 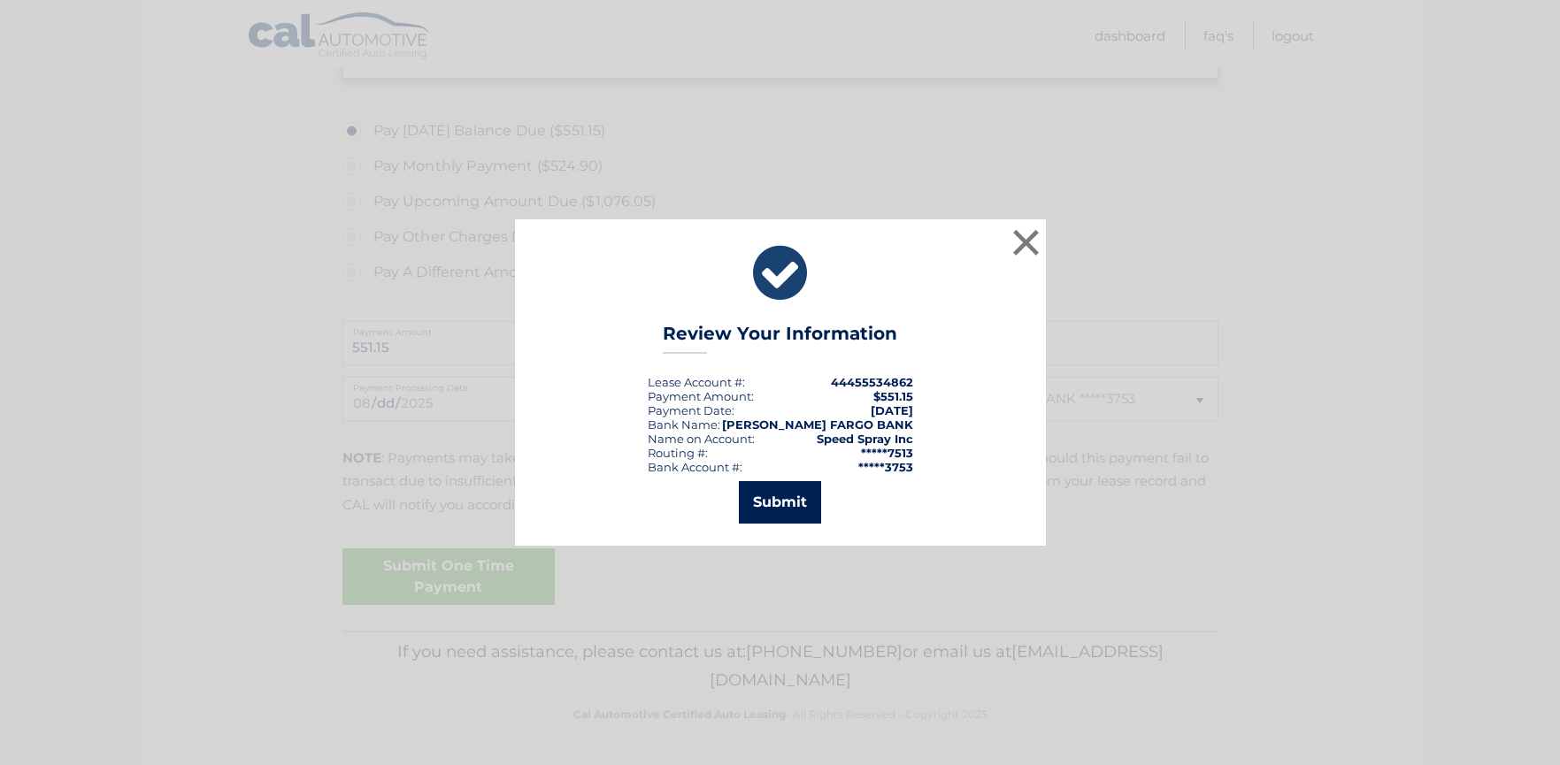 What do you see at coordinates (871, 382) in the screenshot?
I see `strong: 44455534862` at bounding box center [871, 382].